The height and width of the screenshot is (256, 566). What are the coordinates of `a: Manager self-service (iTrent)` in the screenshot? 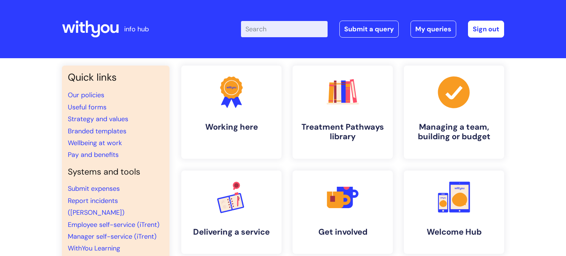 It's located at (112, 236).